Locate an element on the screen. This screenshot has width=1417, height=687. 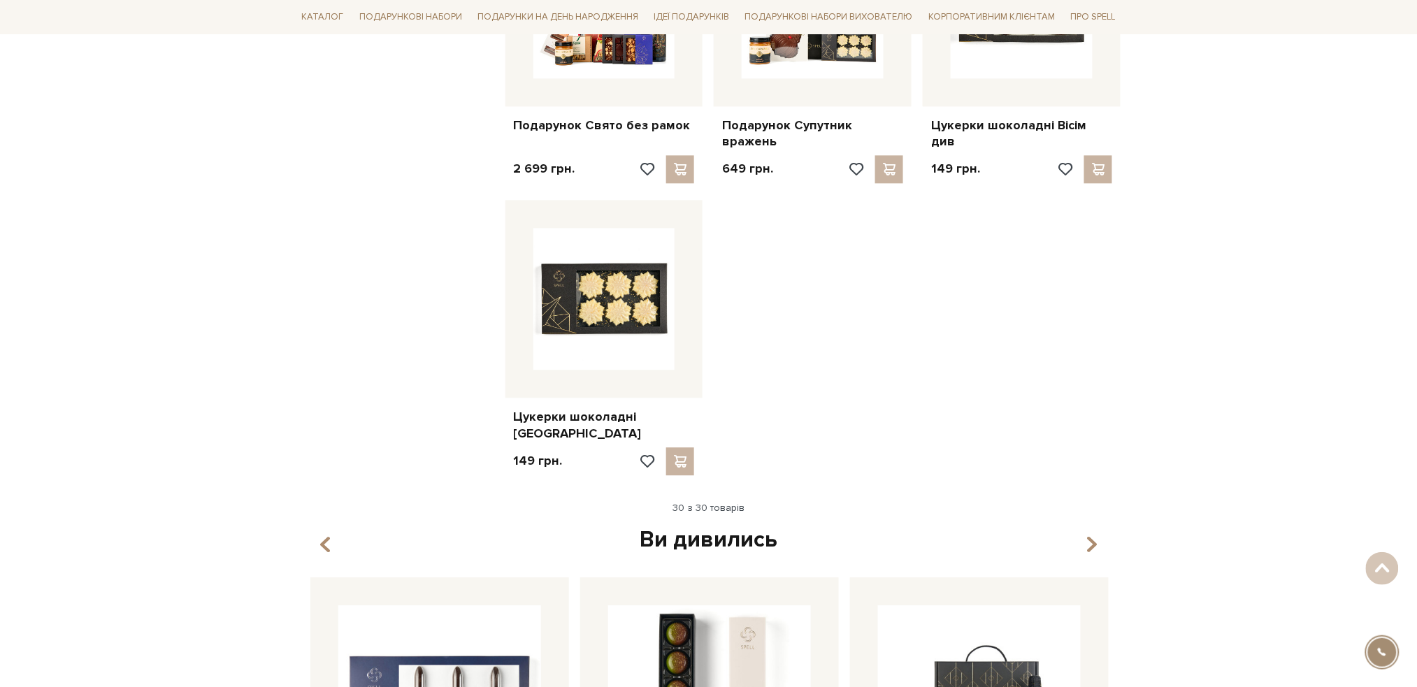
a: Корпоративним клієнтам is located at coordinates (991, 17).